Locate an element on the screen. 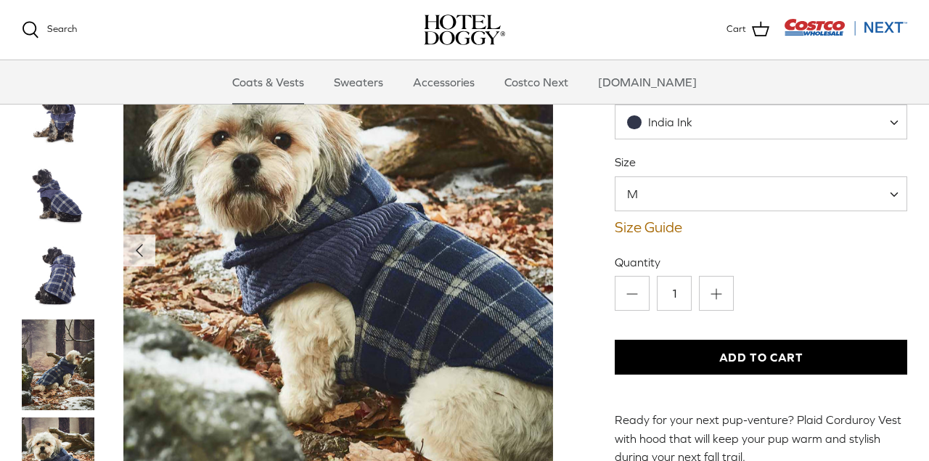 The height and width of the screenshot is (461, 929). label: Size is located at coordinates (761, 162).